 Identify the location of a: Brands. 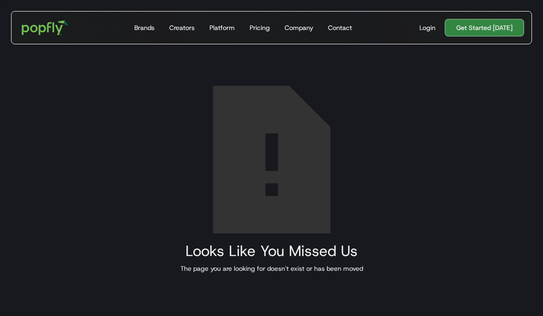
(144, 28).